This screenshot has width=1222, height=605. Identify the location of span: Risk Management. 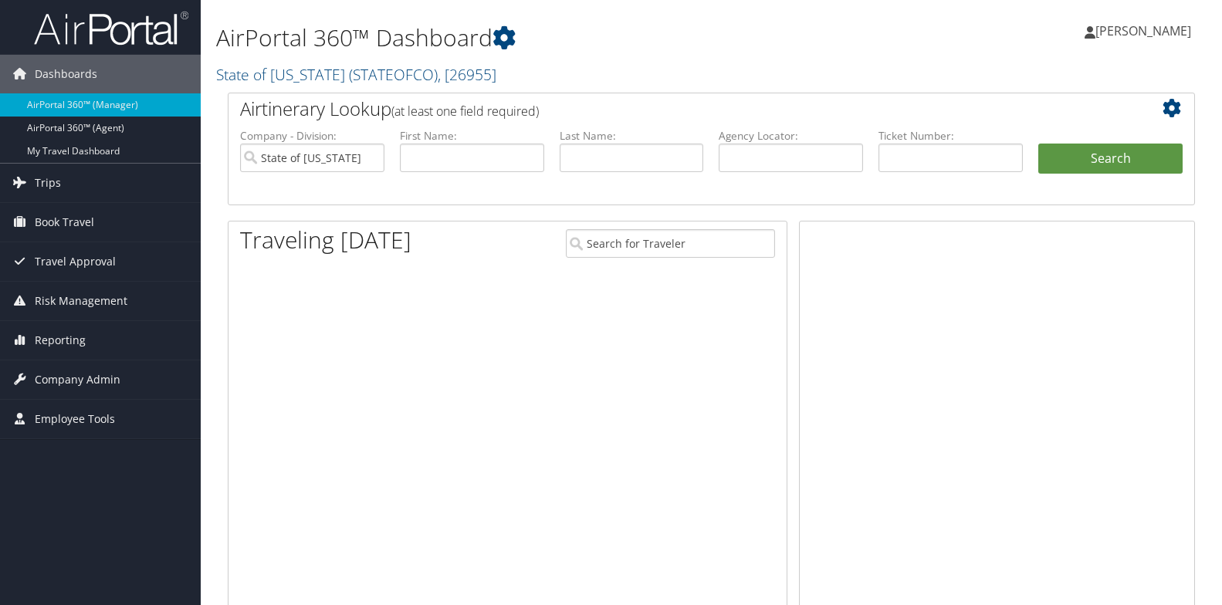
(81, 301).